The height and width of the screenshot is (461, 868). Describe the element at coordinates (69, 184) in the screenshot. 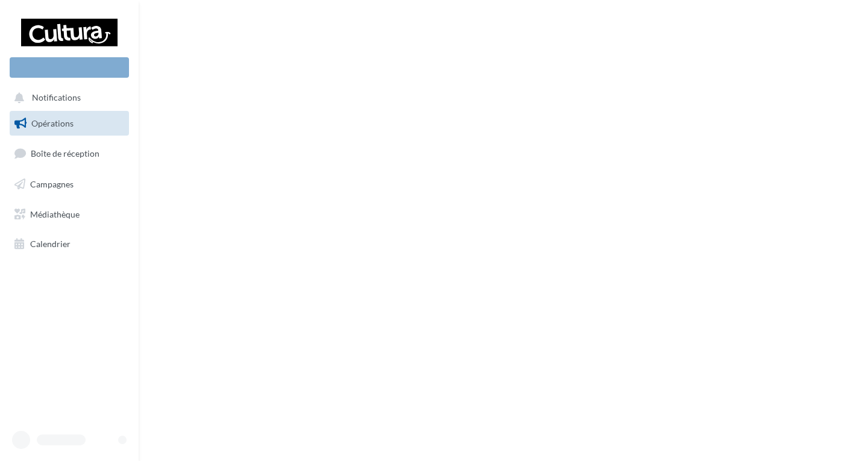

I see `a: Campagnes` at that location.